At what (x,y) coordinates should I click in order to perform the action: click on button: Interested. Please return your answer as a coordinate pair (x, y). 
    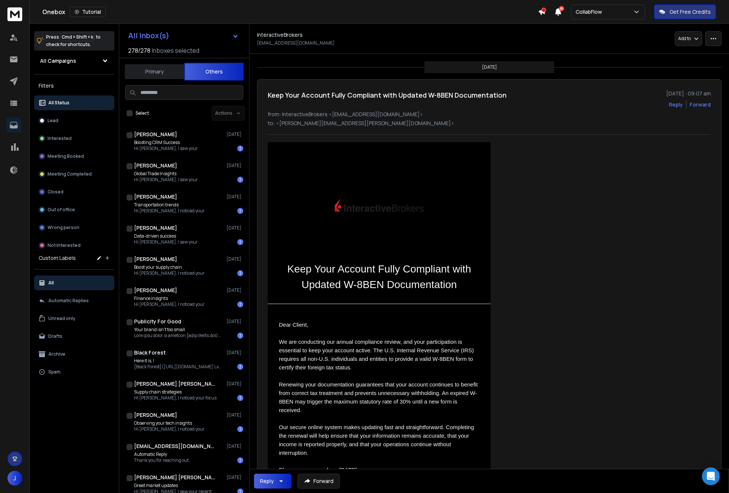
    Looking at the image, I should click on (74, 138).